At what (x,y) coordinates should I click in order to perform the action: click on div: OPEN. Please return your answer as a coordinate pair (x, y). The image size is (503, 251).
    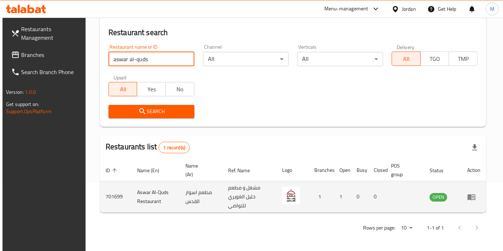
    Looking at the image, I should click on (439, 197).